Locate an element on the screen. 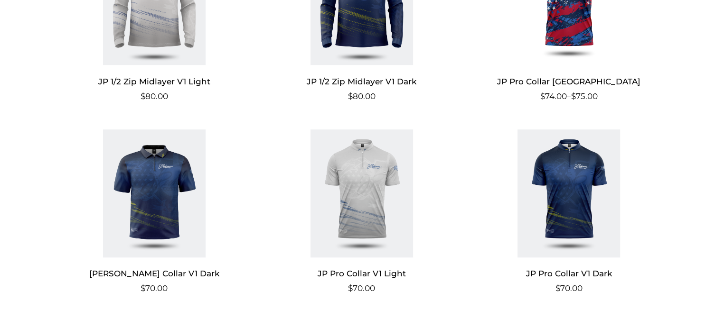 The height and width of the screenshot is (328, 724). a: JP Pro Collar V1 Dark $70.00 is located at coordinates (568, 212).